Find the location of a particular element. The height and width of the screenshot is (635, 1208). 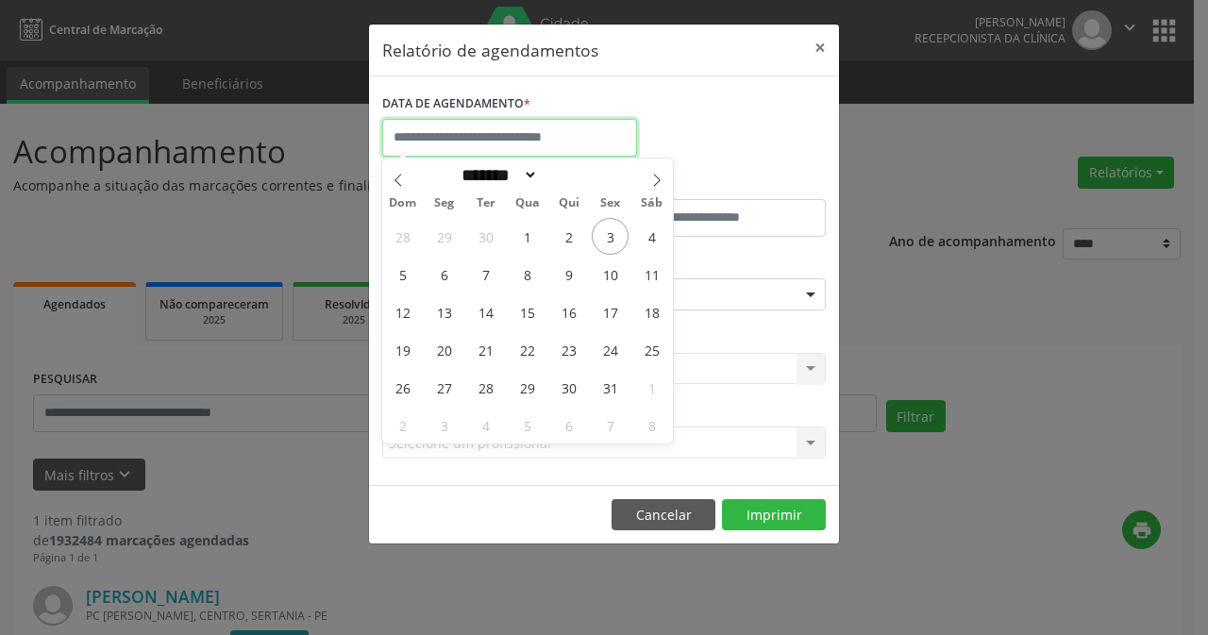

span: Setembro 30, 2025 is located at coordinates (485, 236).